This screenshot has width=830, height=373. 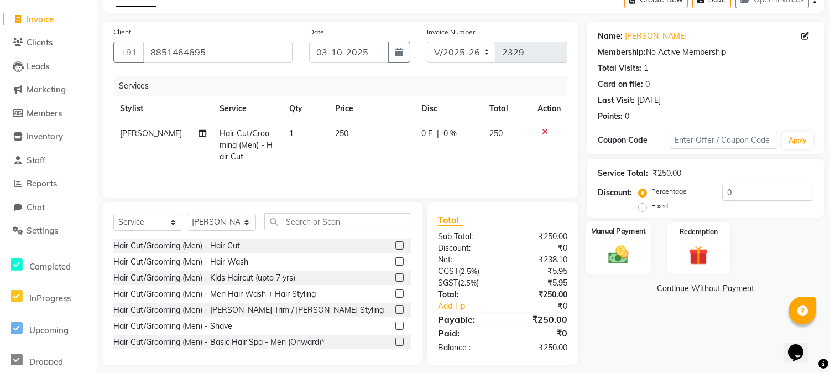 I want to click on div: 1, so click(x=646, y=68).